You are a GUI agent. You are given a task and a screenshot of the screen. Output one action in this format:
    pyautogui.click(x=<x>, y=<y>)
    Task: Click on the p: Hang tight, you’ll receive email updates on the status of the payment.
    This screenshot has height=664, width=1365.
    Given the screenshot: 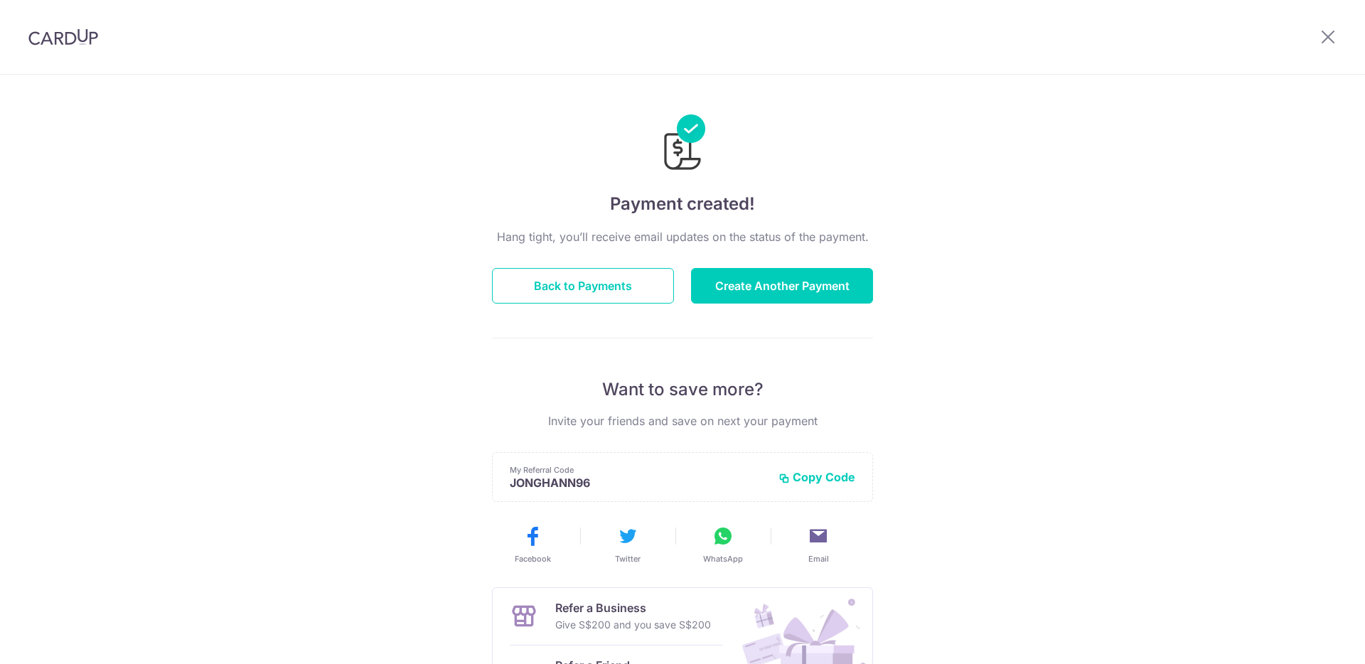 What is the action you would take?
    pyautogui.click(x=682, y=237)
    